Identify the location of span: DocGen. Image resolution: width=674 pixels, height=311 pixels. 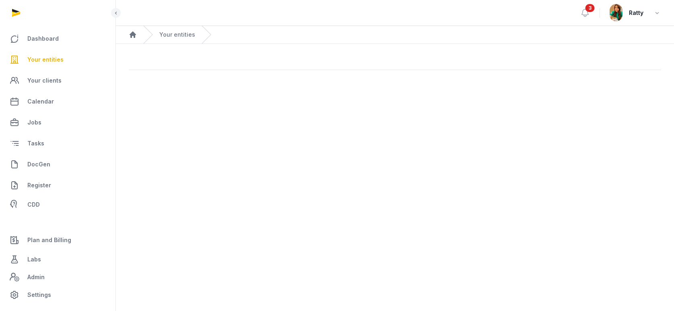
(39, 164).